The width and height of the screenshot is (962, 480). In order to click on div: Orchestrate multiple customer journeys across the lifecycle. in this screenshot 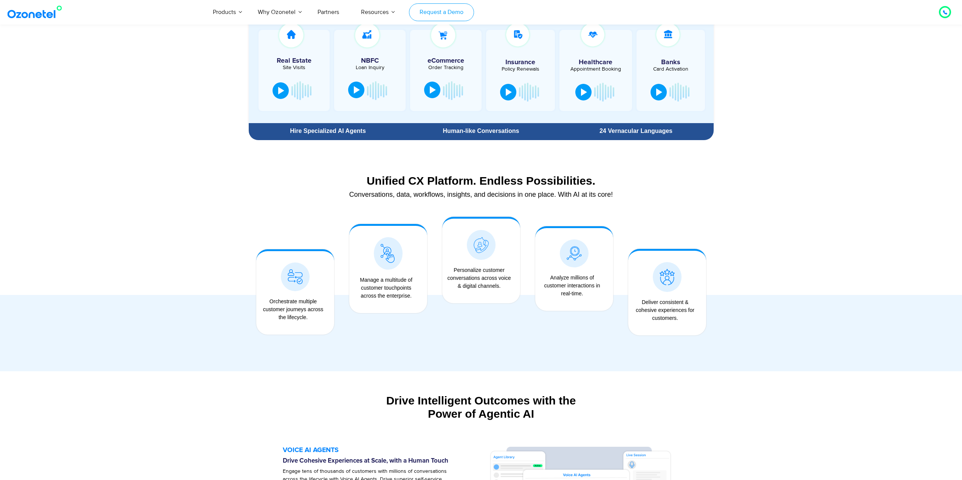, I will do `click(293, 309)`.